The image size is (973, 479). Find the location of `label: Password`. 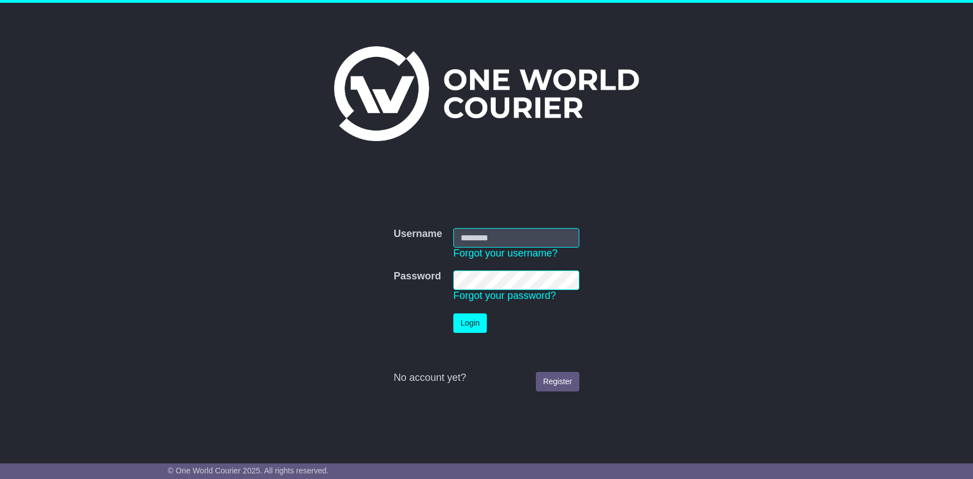

label: Password is located at coordinates (417, 277).